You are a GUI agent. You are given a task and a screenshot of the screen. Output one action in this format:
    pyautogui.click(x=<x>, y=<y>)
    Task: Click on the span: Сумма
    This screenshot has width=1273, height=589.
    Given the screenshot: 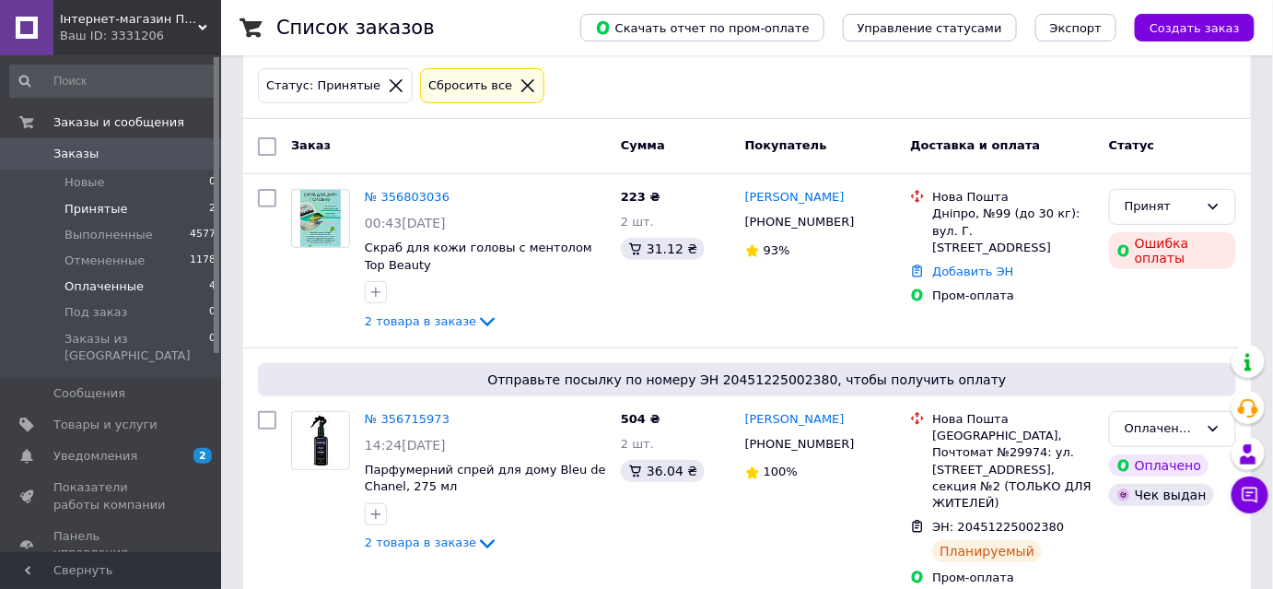 What is the action you would take?
    pyautogui.click(x=643, y=145)
    